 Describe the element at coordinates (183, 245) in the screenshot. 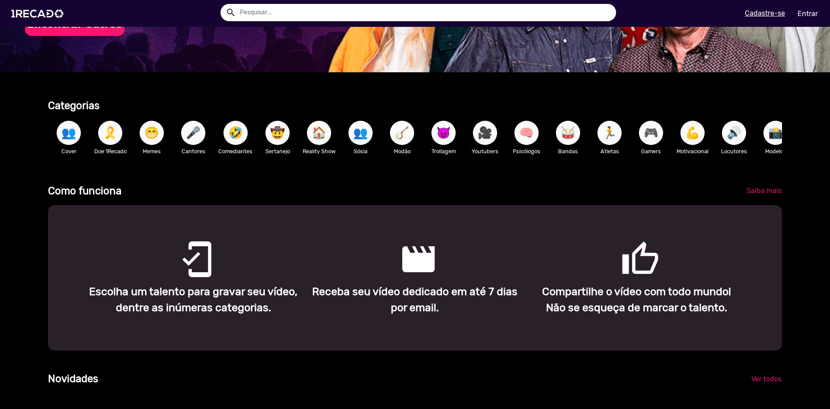

I see `mat-icon: mobile_friendly` at that location.